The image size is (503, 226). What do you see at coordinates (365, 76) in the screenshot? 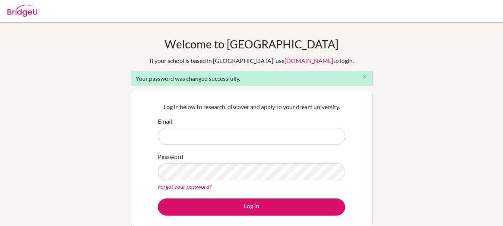
I see `i: close` at bounding box center [365, 76].